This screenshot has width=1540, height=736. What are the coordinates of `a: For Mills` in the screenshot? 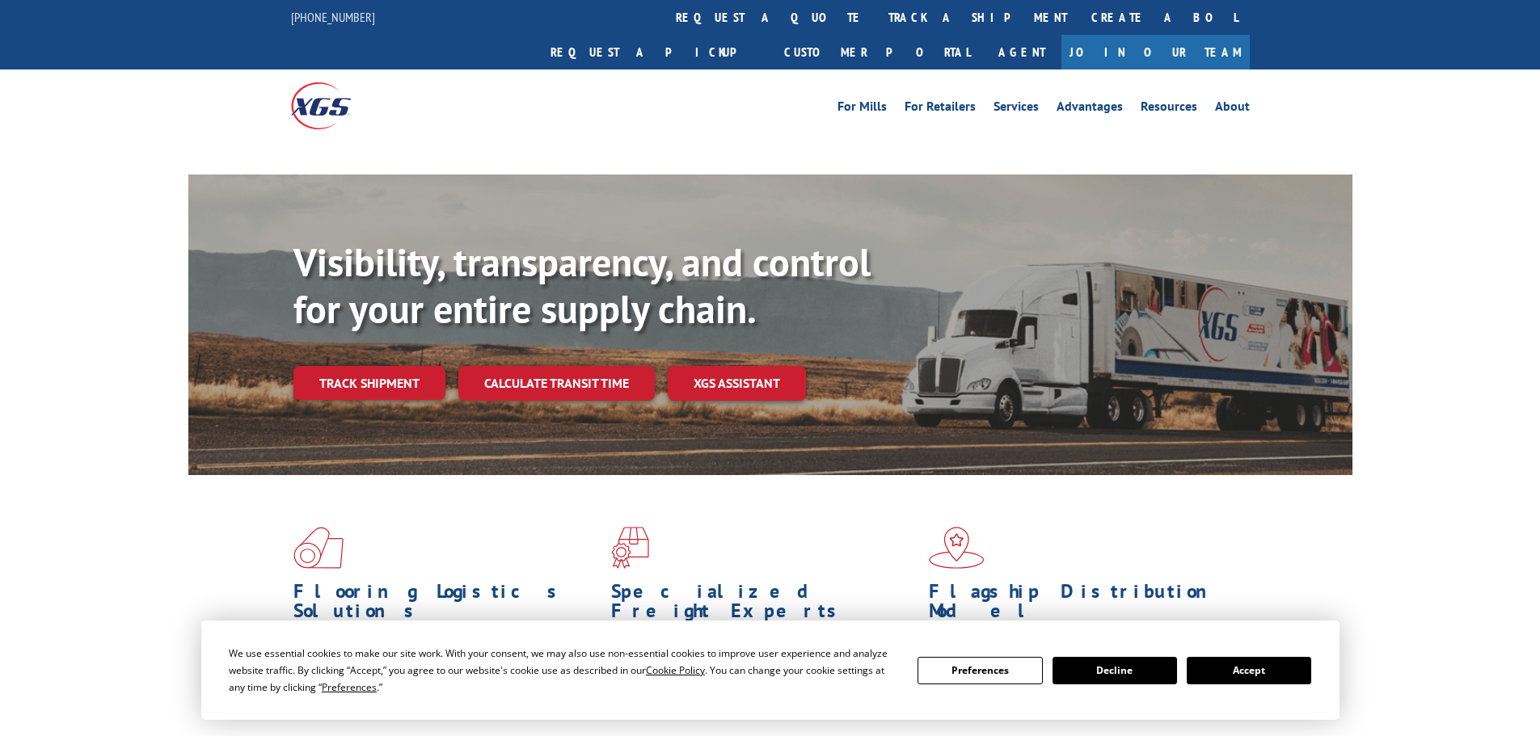 It's located at (862, 109).